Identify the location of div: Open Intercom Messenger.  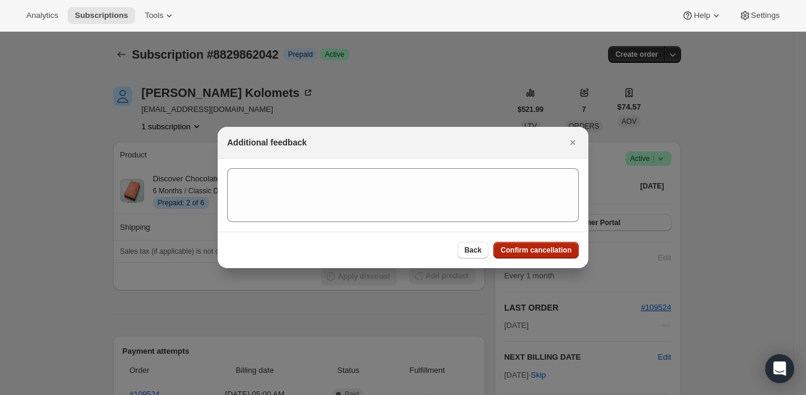
(780, 368).